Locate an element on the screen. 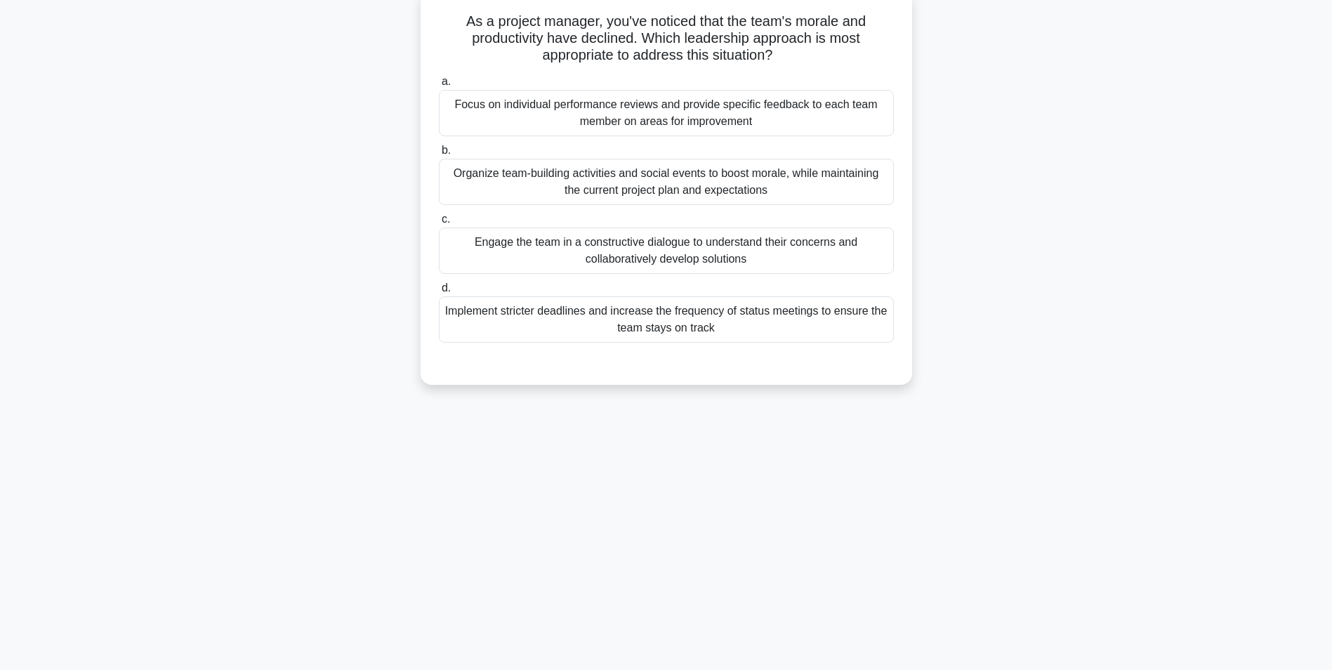 The width and height of the screenshot is (1332, 670). span: a. is located at coordinates (446, 81).